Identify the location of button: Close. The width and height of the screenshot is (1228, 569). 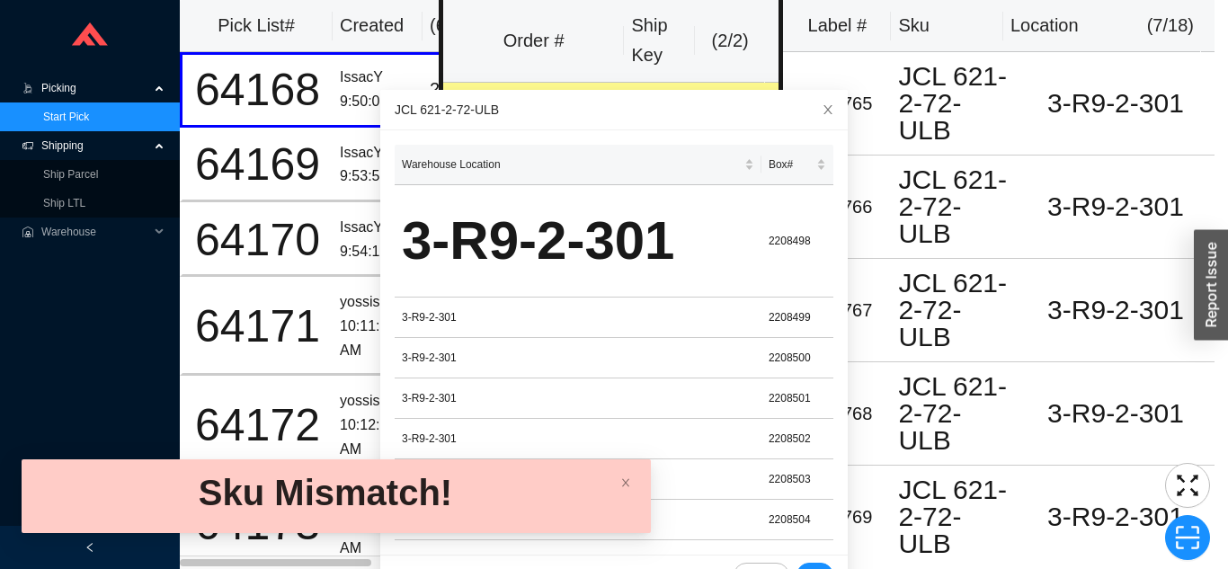
(828, 110).